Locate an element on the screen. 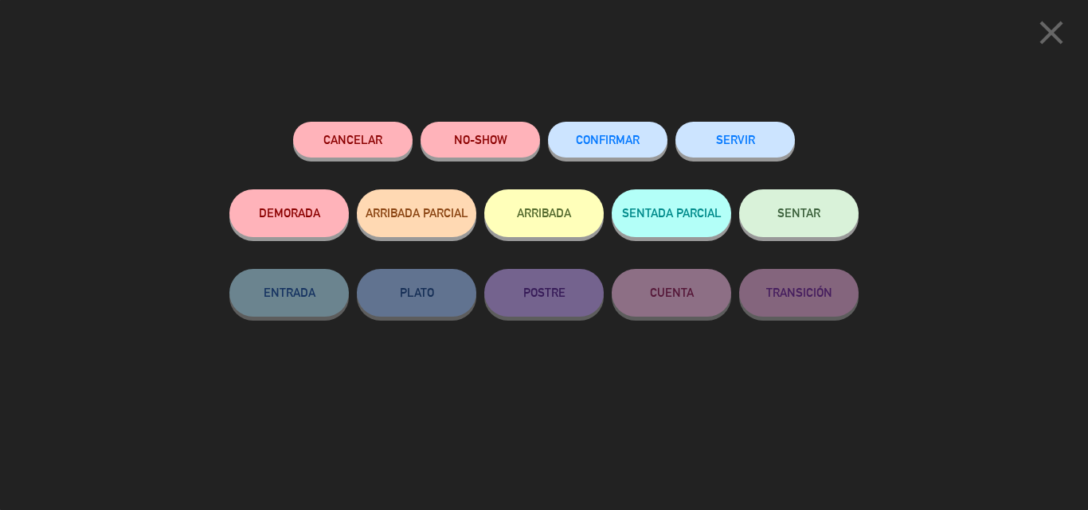 The image size is (1088, 510). button: POSTRE is located at coordinates (544, 293).